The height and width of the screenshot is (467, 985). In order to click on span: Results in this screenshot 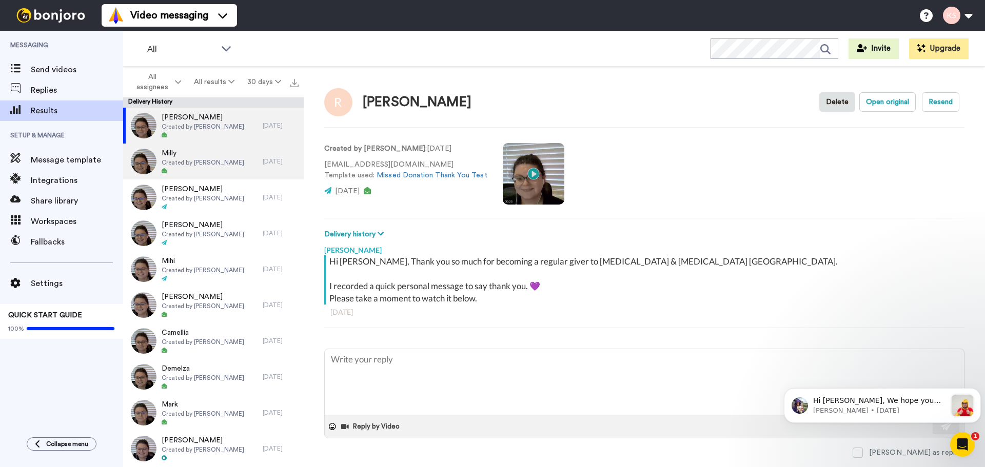, I will do `click(77, 111)`.